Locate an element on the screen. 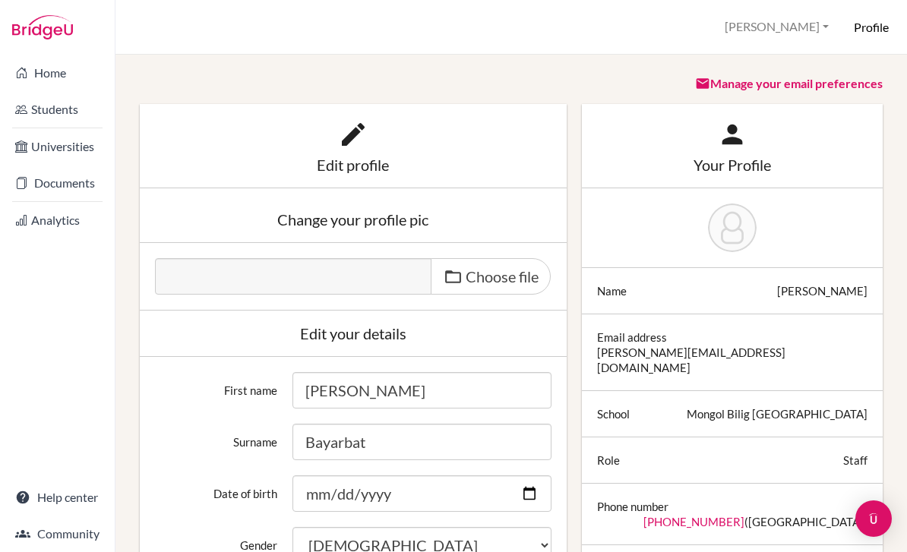 This screenshot has width=907, height=552. a: Documents is located at coordinates (57, 183).